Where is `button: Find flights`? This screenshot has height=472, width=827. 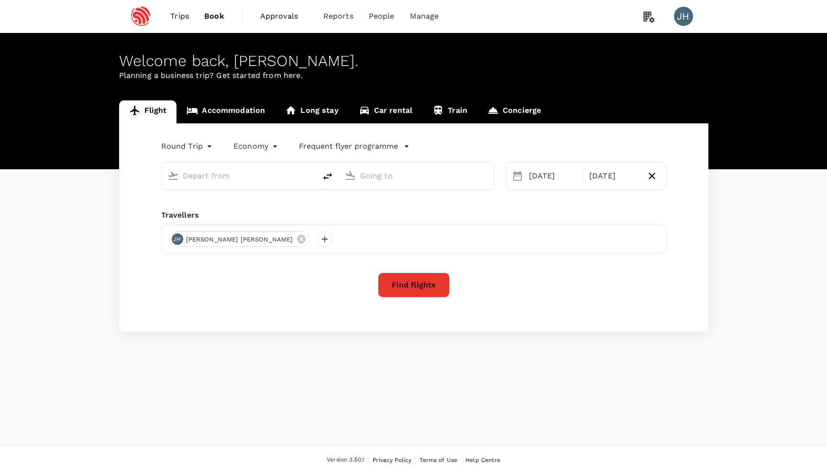
button: Find flights is located at coordinates (414, 285).